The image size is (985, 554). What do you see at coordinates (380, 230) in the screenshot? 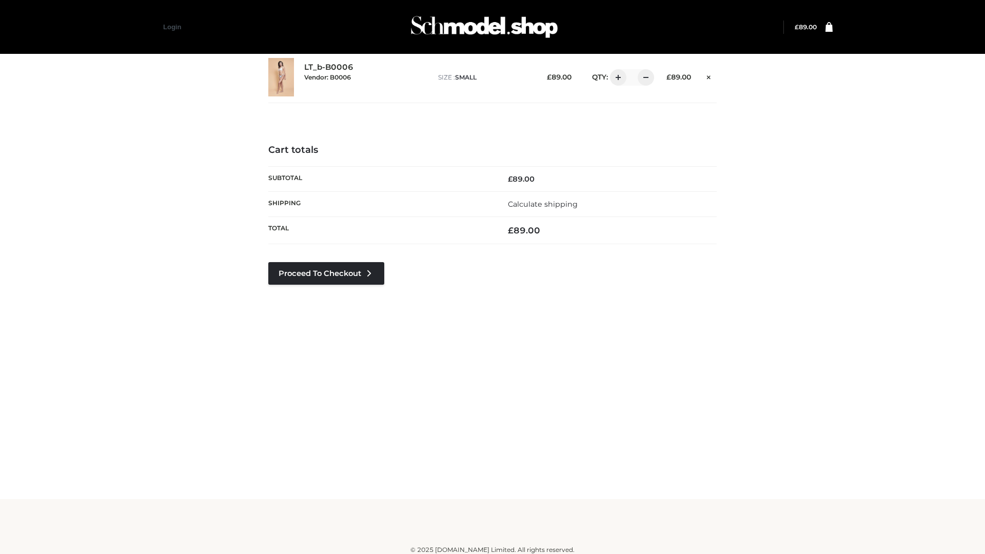
I see `th: Total` at bounding box center [380, 230].